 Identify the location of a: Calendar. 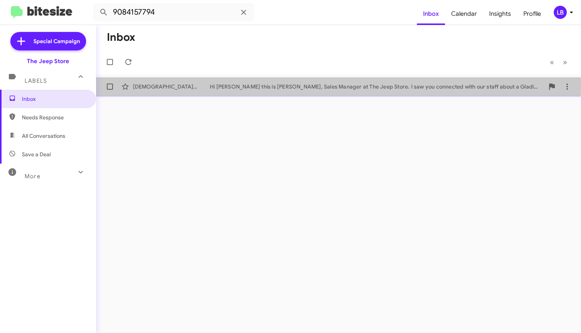
(464, 14).